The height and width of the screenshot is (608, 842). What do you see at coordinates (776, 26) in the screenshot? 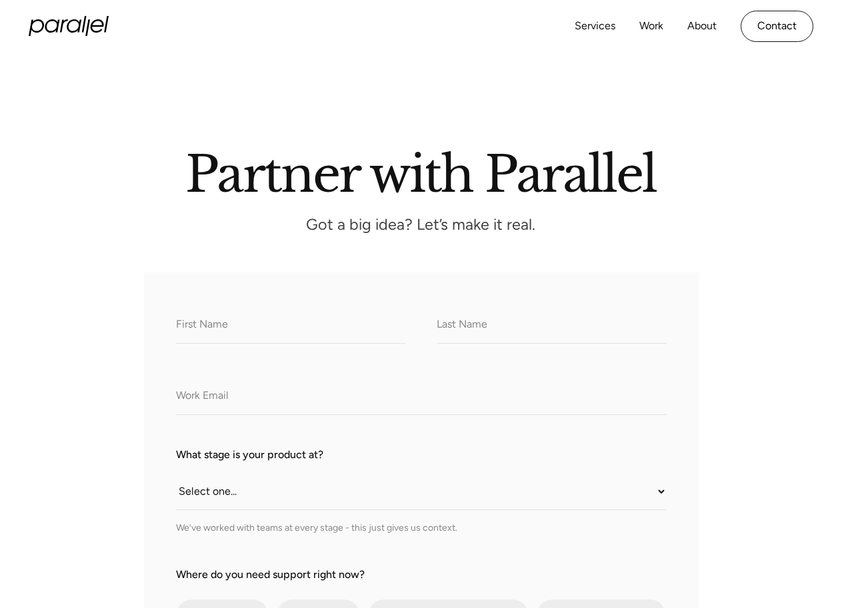
I see `a: Contact` at bounding box center [776, 26].